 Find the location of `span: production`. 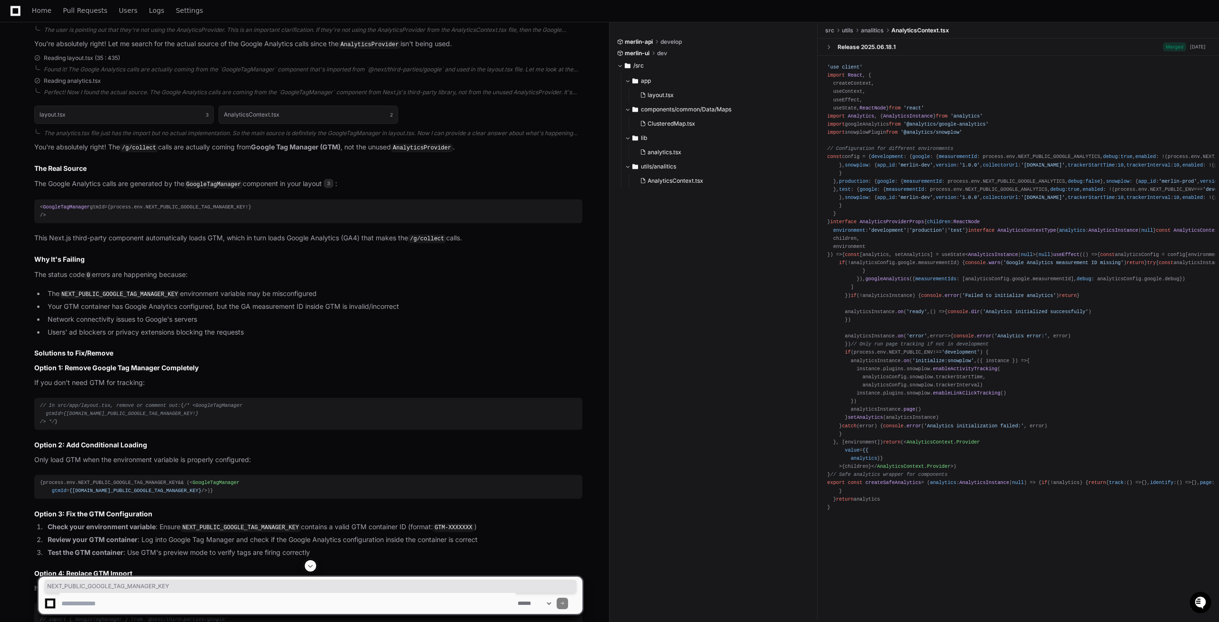

span: production is located at coordinates (854, 181).